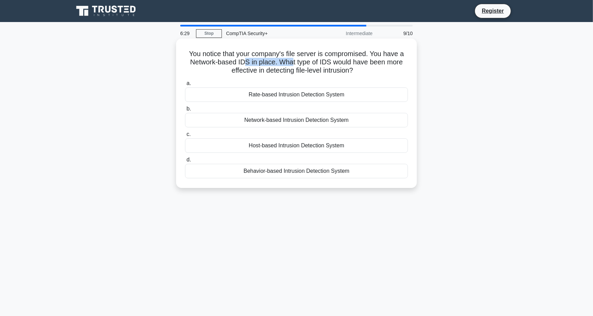 The width and height of the screenshot is (593, 316). Describe the element at coordinates (189, 83) in the screenshot. I see `span: a.` at that location.